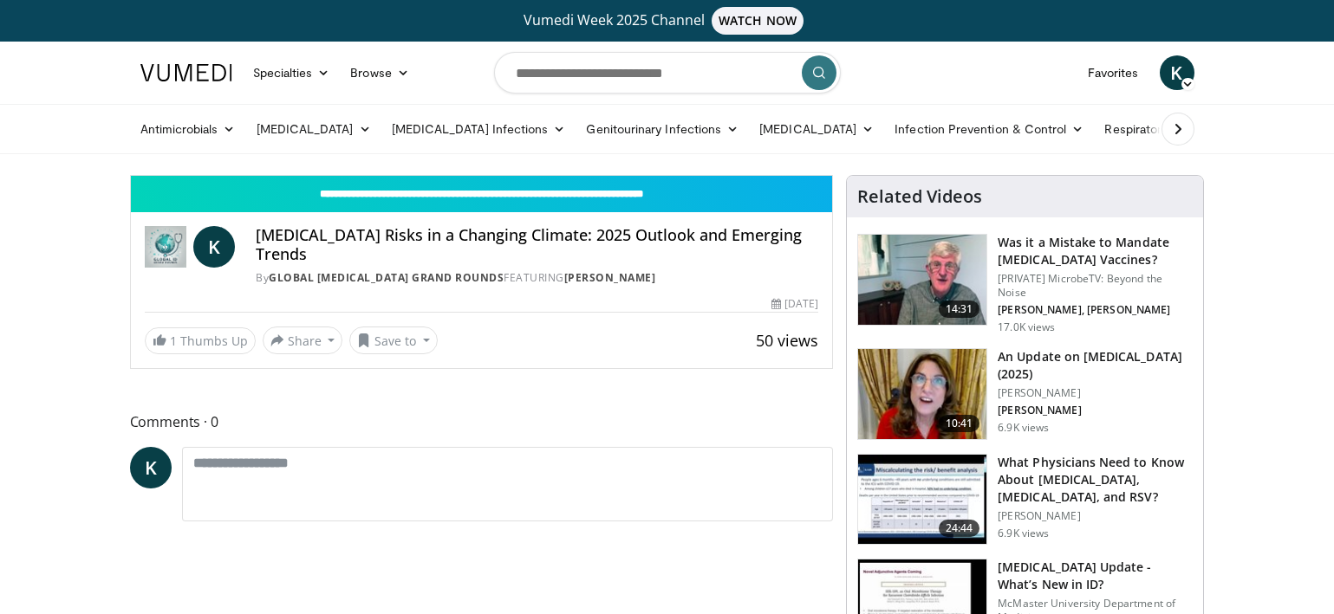 The image size is (1334, 614). Describe the element at coordinates (989, 129) in the screenshot. I see `a: Infection Prevention & Control` at that location.